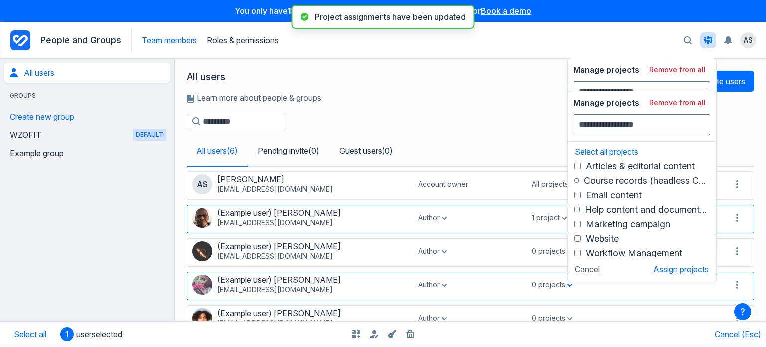 The image size is (766, 347). I want to click on span: Default, so click(149, 135).